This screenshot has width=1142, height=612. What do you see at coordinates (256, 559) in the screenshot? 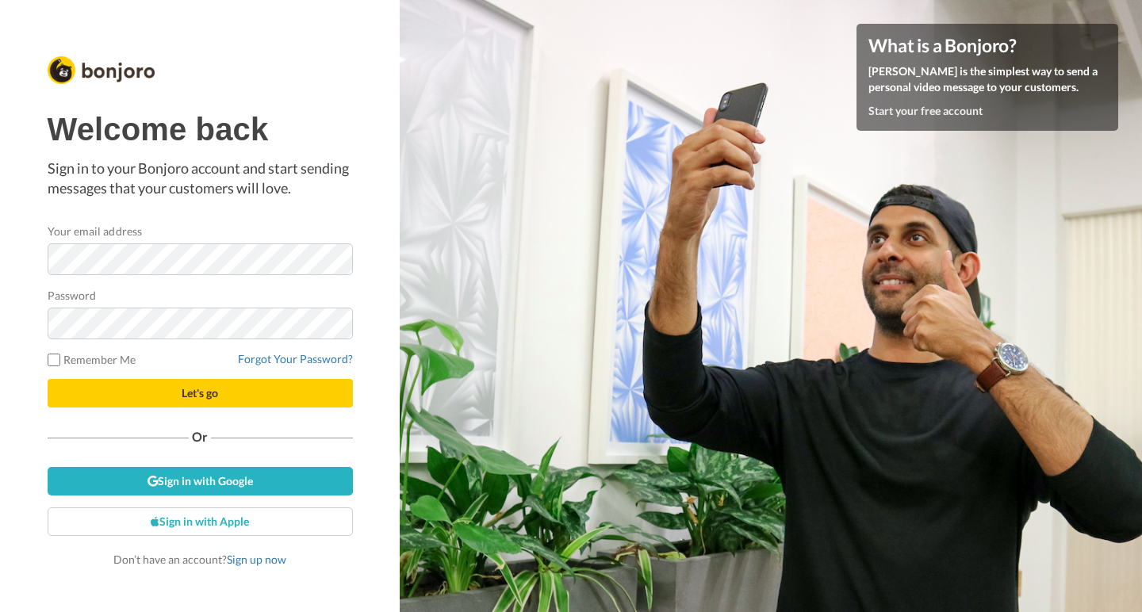
I see `a: Sign up now` at bounding box center [256, 559].